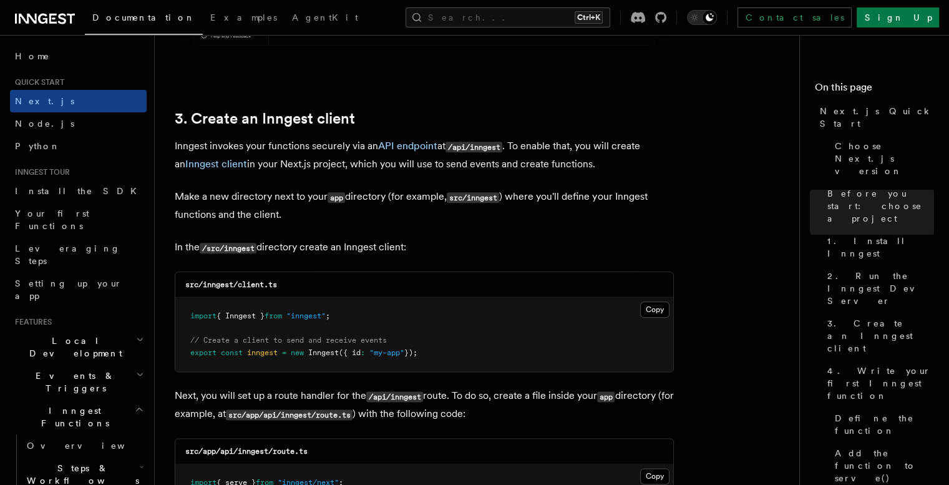 This screenshot has height=485, width=949. I want to click on p: Make a new directory next to your directory (for example, ) where you'll define your Inngest func..., so click(424, 205).